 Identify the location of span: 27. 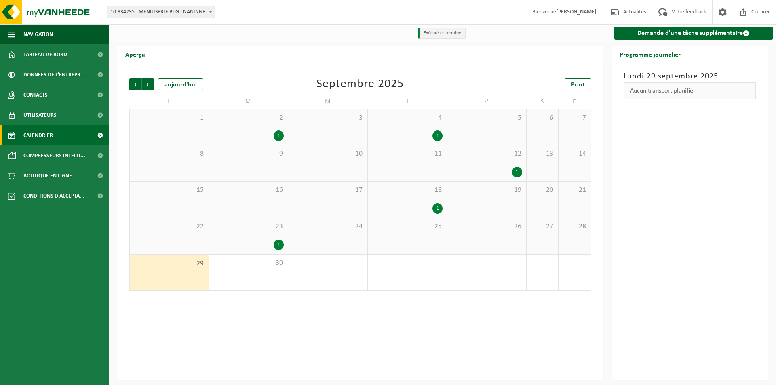
(542, 227).